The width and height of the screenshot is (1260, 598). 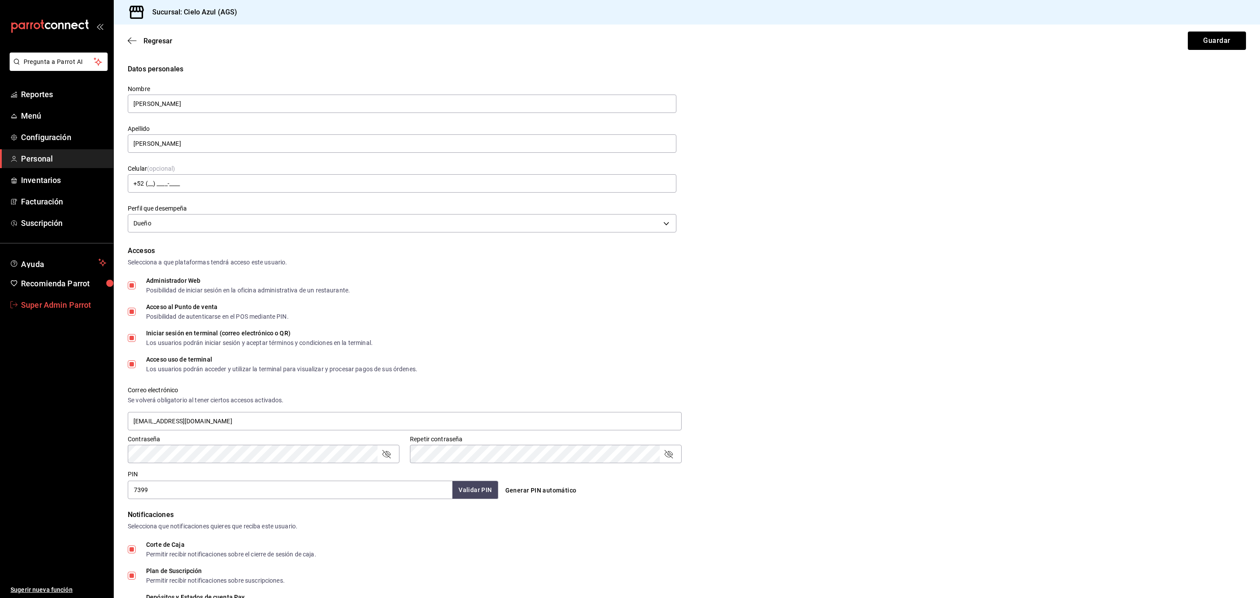 What do you see at coordinates (63, 223) in the screenshot?
I see `span: Suscripción` at bounding box center [63, 223].